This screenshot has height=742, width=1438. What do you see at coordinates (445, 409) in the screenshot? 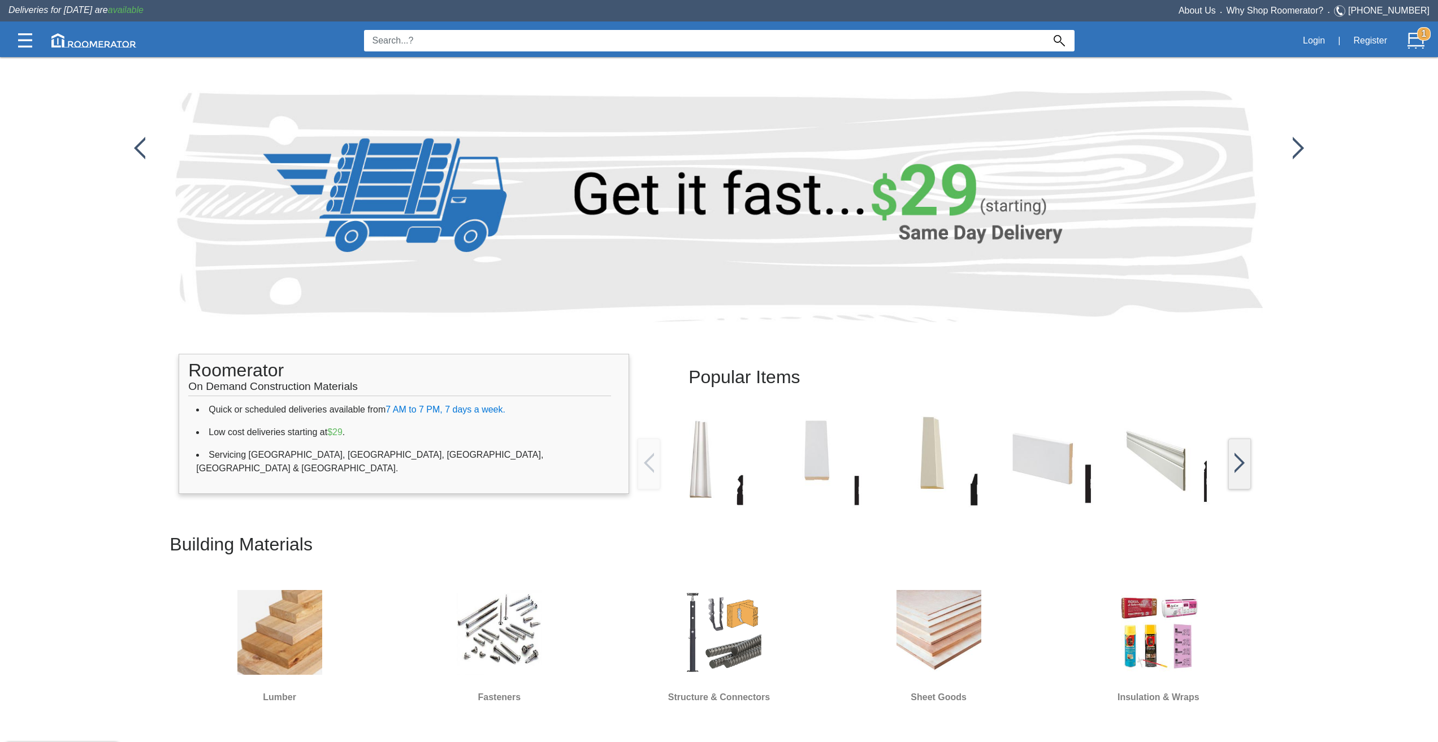
I see `span: 7 AM to 7 PM, 7 days a week.` at bounding box center [445, 409].